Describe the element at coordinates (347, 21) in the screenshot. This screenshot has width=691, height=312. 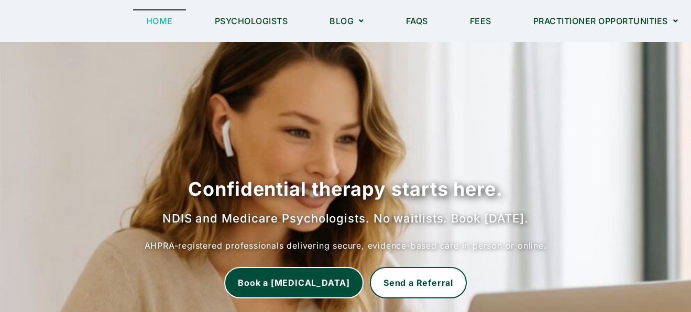
I see `a: Blog` at that location.